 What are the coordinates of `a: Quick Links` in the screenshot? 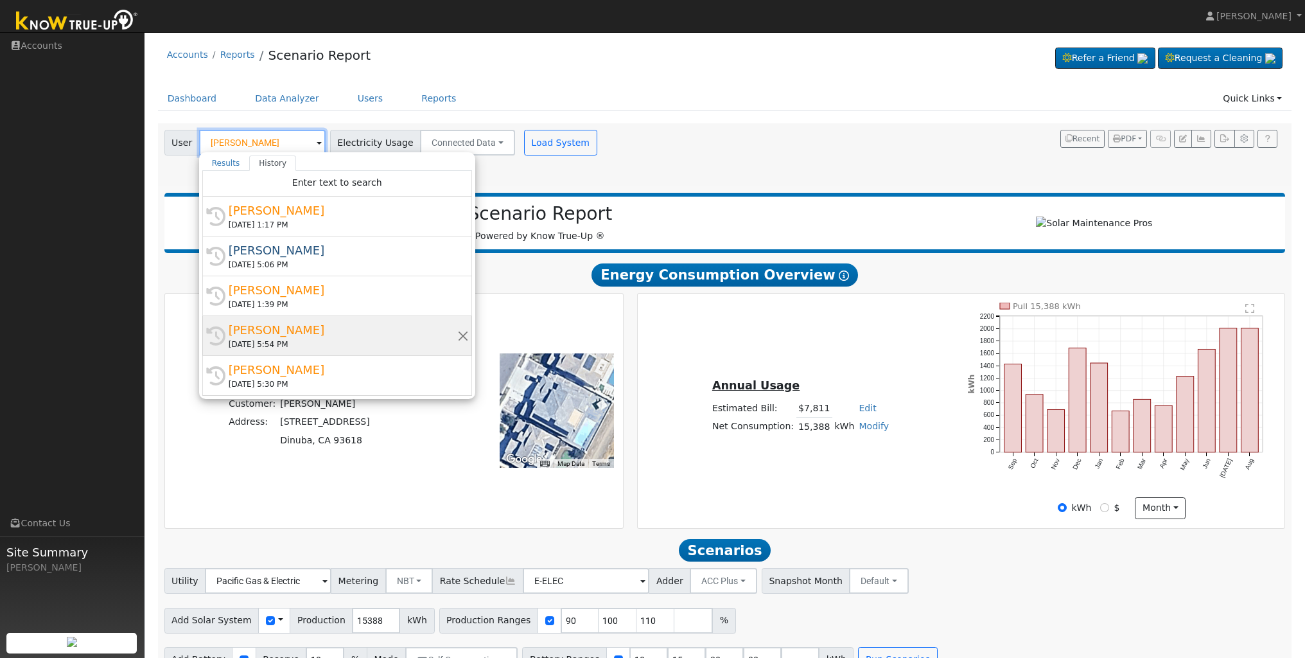 It's located at (1253, 98).